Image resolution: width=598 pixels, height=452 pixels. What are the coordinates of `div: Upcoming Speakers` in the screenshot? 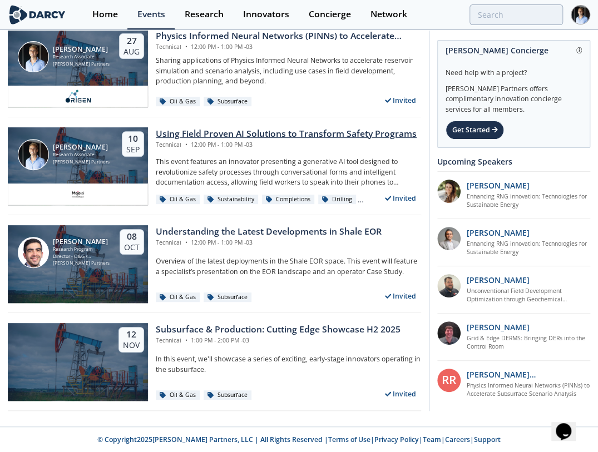 It's located at (513, 161).